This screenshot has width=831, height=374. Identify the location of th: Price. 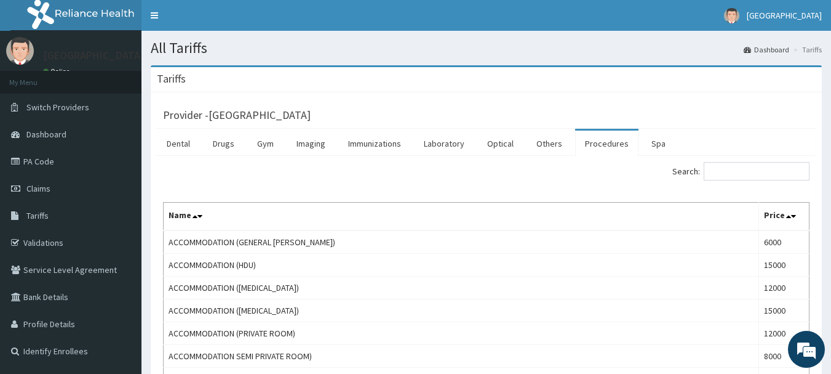
(784, 217).